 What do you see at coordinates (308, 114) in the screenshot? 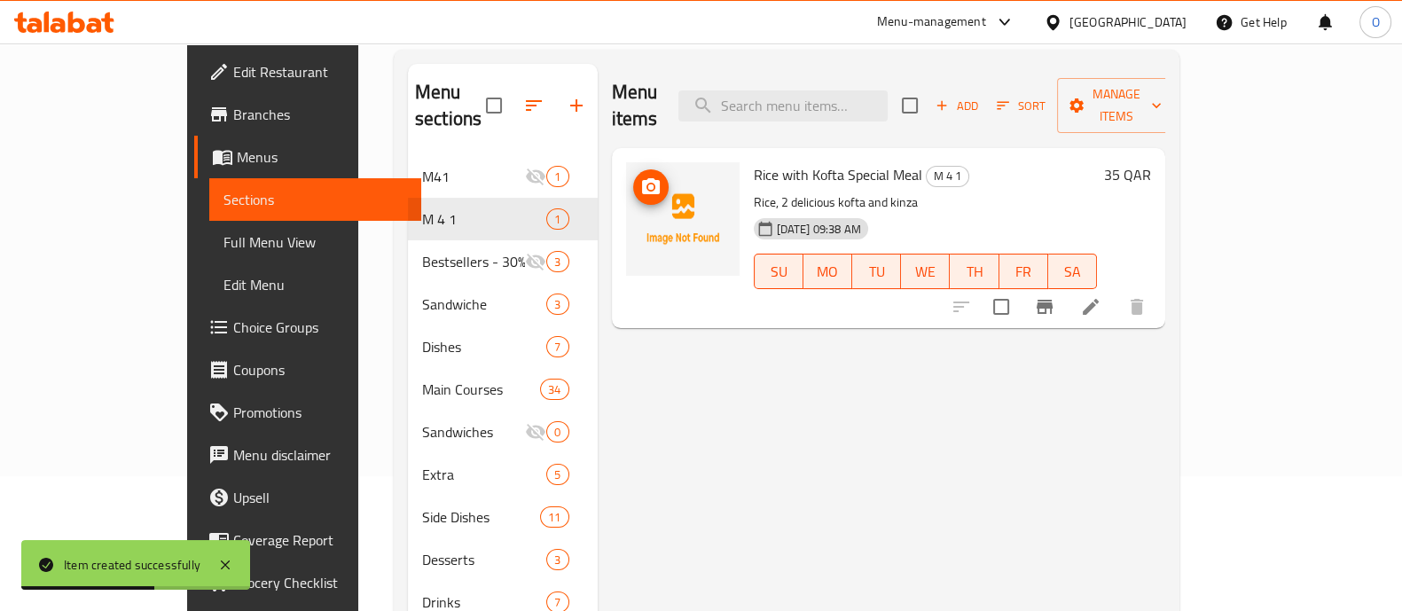
I see `a: Branches` at bounding box center [308, 114].